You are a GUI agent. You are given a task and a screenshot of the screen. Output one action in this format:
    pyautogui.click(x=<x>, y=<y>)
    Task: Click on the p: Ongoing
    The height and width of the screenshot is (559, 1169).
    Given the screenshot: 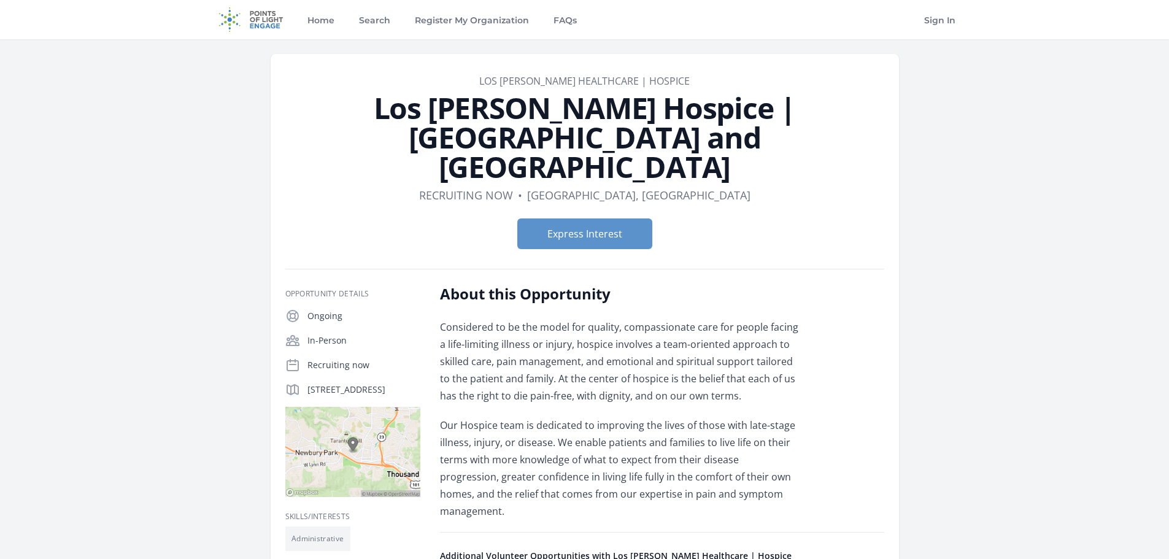 What is the action you would take?
    pyautogui.click(x=364, y=316)
    